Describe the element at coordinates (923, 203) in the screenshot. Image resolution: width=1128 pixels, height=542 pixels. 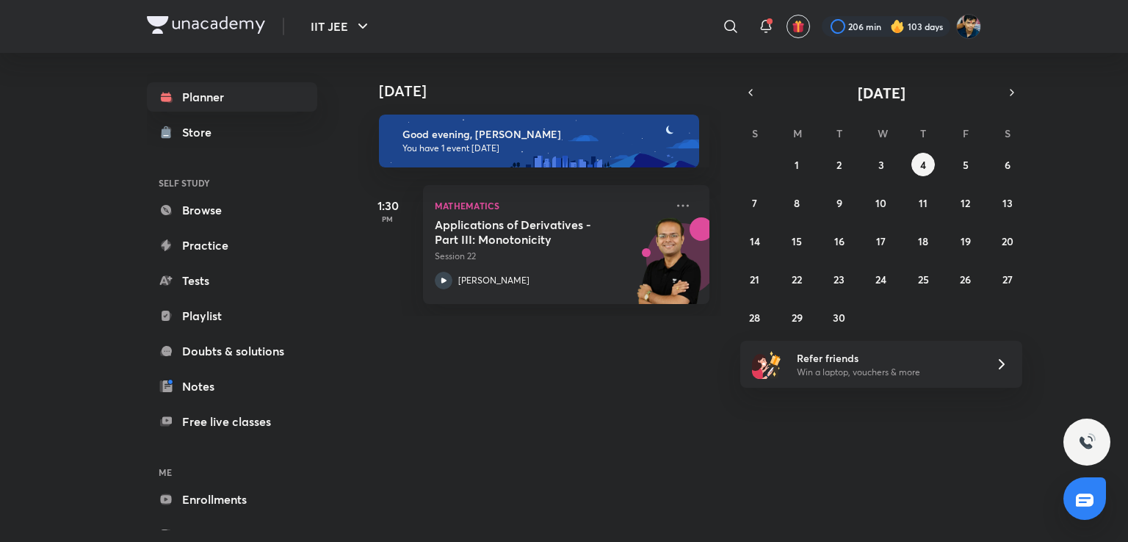
I see `button: September 11, 2025` at that location.